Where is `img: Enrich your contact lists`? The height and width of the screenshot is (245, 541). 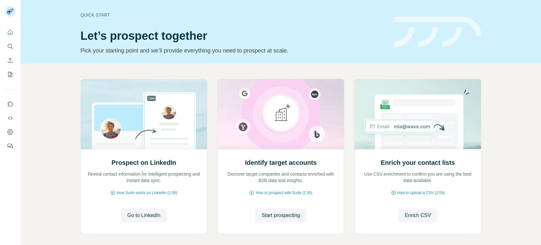 img: Enrich your contact lists is located at coordinates (418, 114).